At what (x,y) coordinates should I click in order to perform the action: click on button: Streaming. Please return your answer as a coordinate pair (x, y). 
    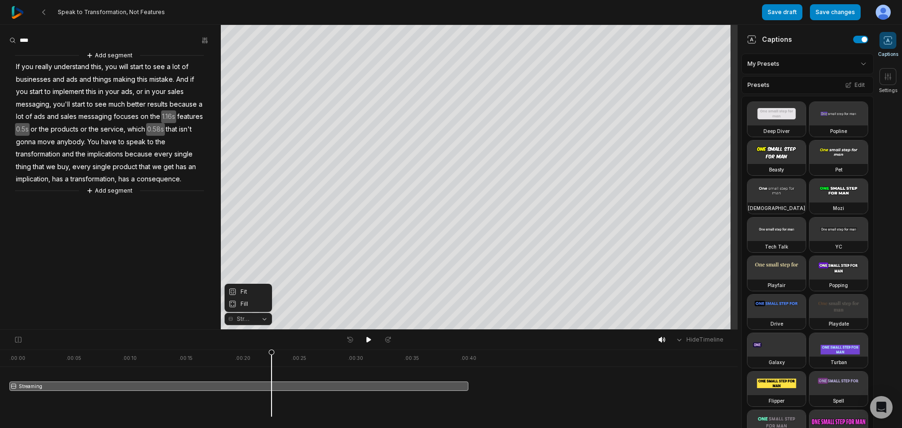
    Looking at the image, I should click on (248, 319).